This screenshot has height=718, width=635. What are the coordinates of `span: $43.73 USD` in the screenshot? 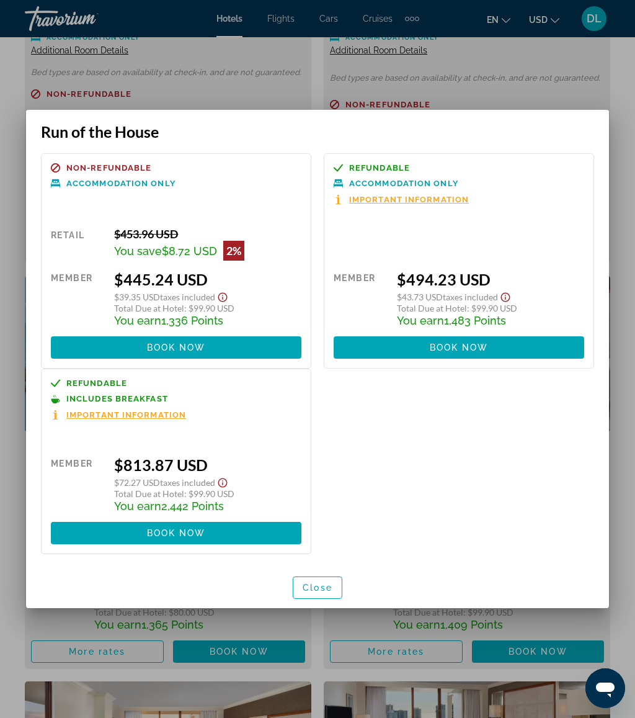 It's located at (420, 296).